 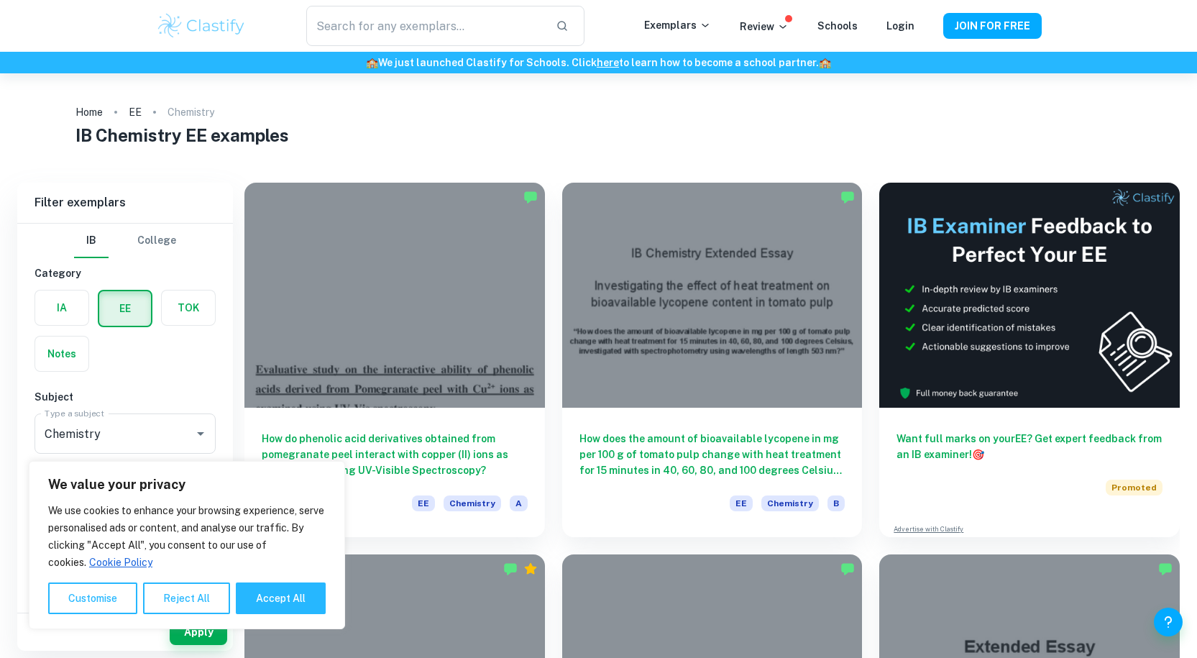 I want to click on button: JOIN FOR FREE, so click(x=992, y=26).